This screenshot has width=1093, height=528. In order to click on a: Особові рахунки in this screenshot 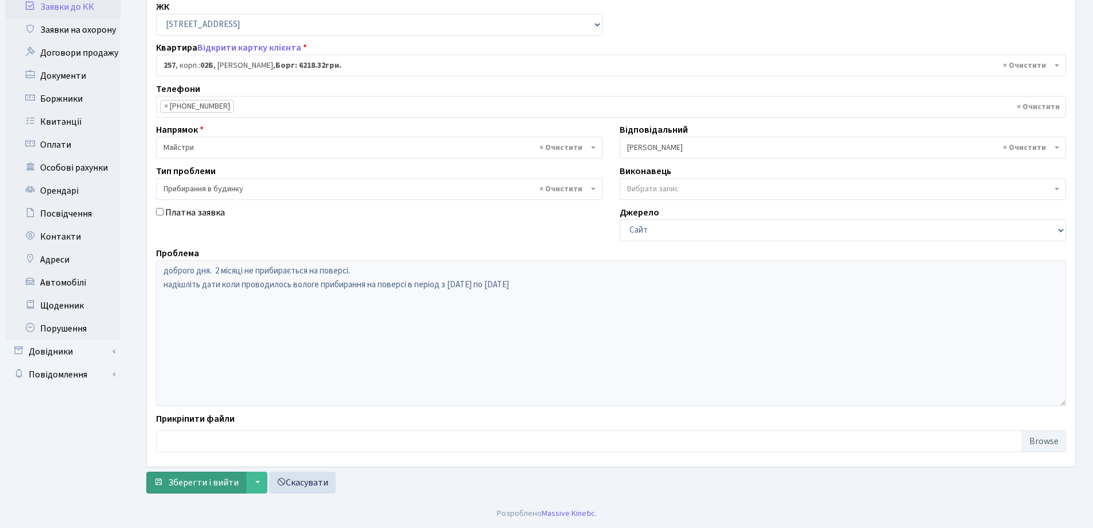, I will do `click(63, 168)`.